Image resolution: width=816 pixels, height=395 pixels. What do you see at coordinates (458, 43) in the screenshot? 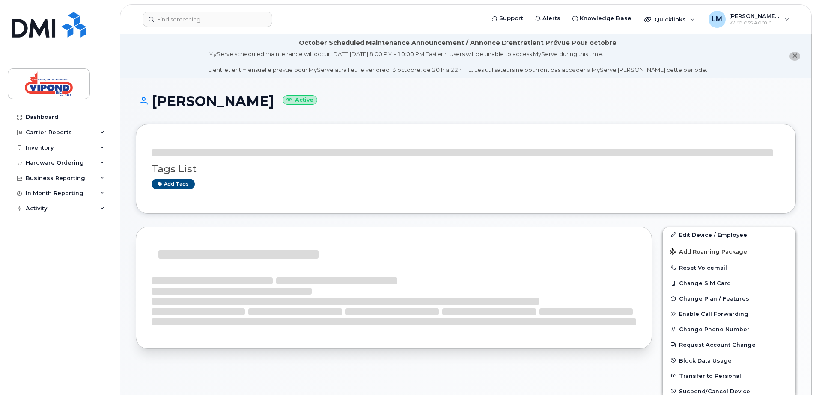
I see `div: October Scheduled Maintenance Announcement / Annonce D'entretient Prévue Pour octobre` at bounding box center [458, 43].